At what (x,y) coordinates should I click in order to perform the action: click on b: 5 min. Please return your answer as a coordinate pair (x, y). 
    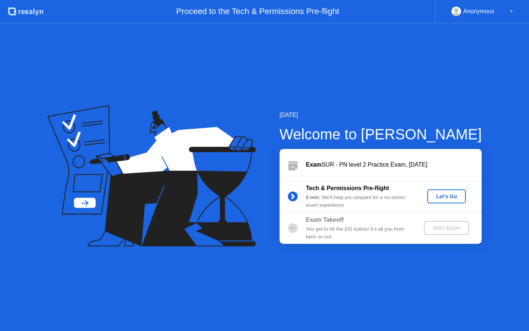
    Looking at the image, I should click on (313, 197).